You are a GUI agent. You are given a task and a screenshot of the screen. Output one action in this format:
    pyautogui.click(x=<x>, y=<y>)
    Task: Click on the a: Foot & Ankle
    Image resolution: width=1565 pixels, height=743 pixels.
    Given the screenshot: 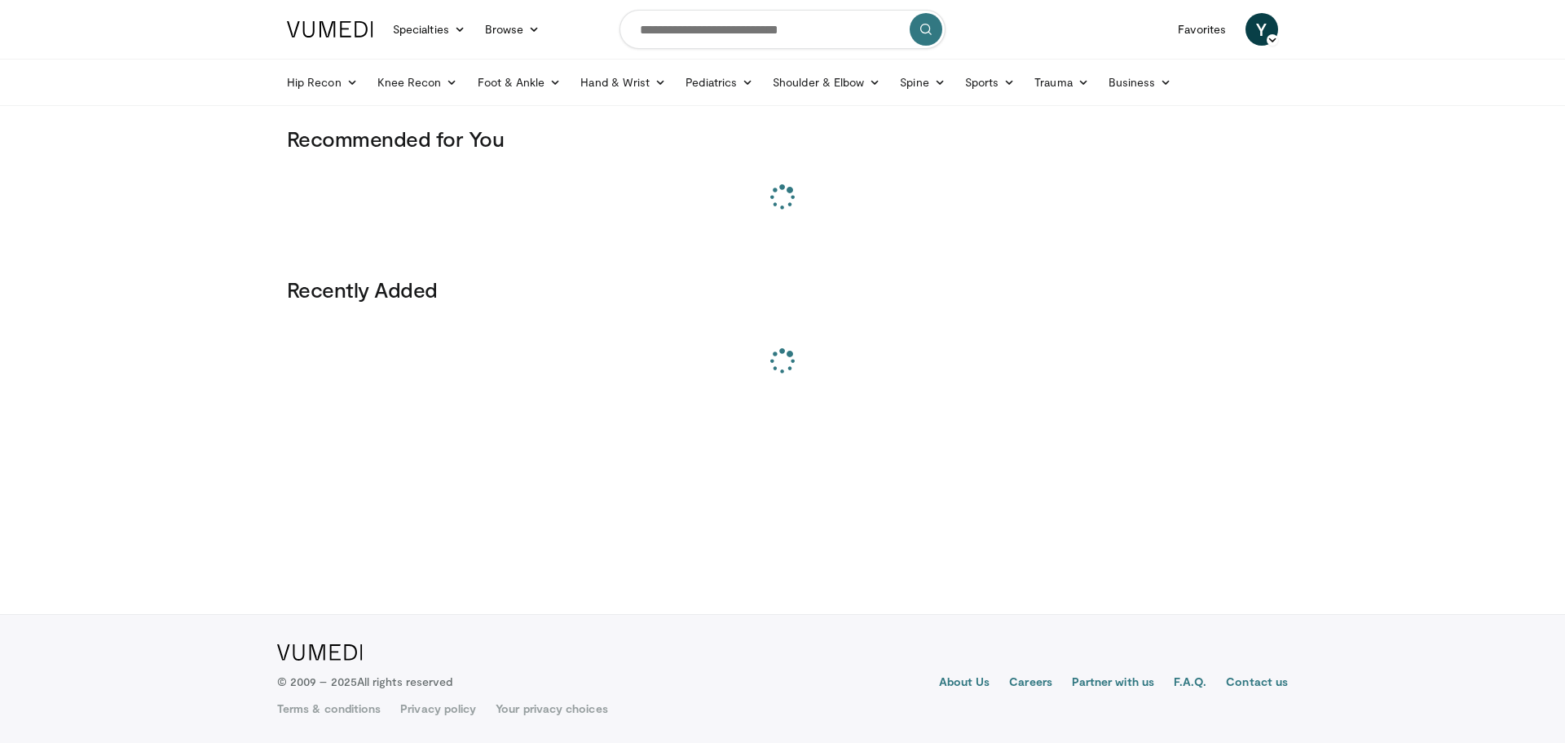 What is the action you would take?
    pyautogui.click(x=519, y=82)
    